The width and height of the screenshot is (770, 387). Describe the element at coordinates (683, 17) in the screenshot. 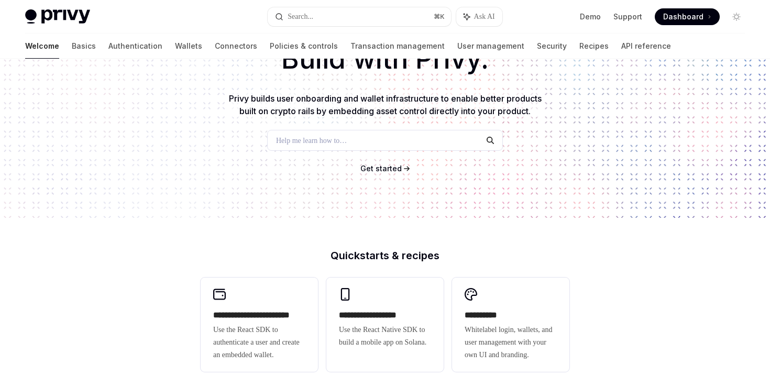

I see `span: Dashboard` at that location.